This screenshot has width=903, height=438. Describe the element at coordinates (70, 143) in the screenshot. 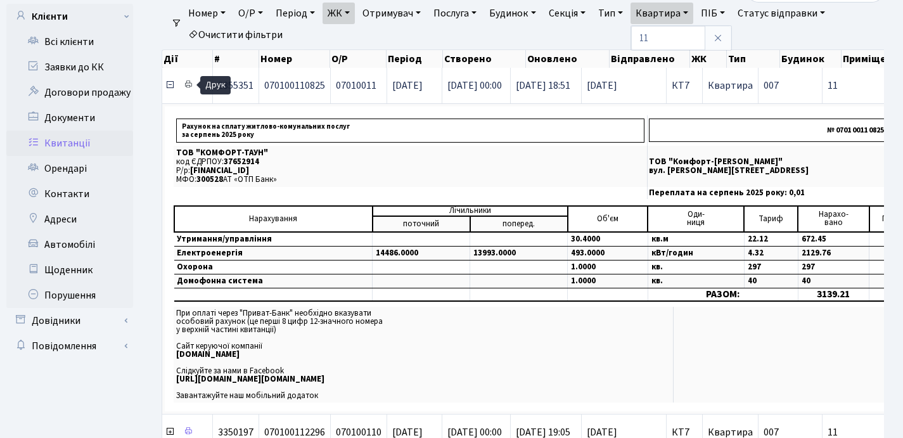

I see `a: Квитанції` at that location.